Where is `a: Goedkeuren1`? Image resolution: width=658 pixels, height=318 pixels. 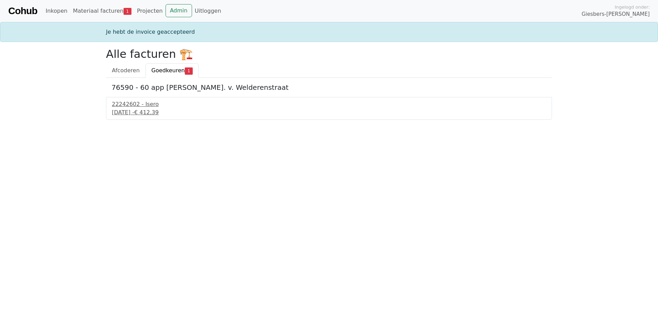 a: Goedkeuren1 is located at coordinates (172, 70).